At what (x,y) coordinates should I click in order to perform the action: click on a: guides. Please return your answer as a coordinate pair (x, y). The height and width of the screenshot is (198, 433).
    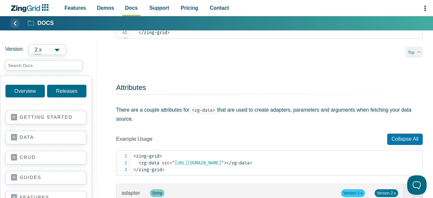
    Looking at the image, I should click on (46, 177).